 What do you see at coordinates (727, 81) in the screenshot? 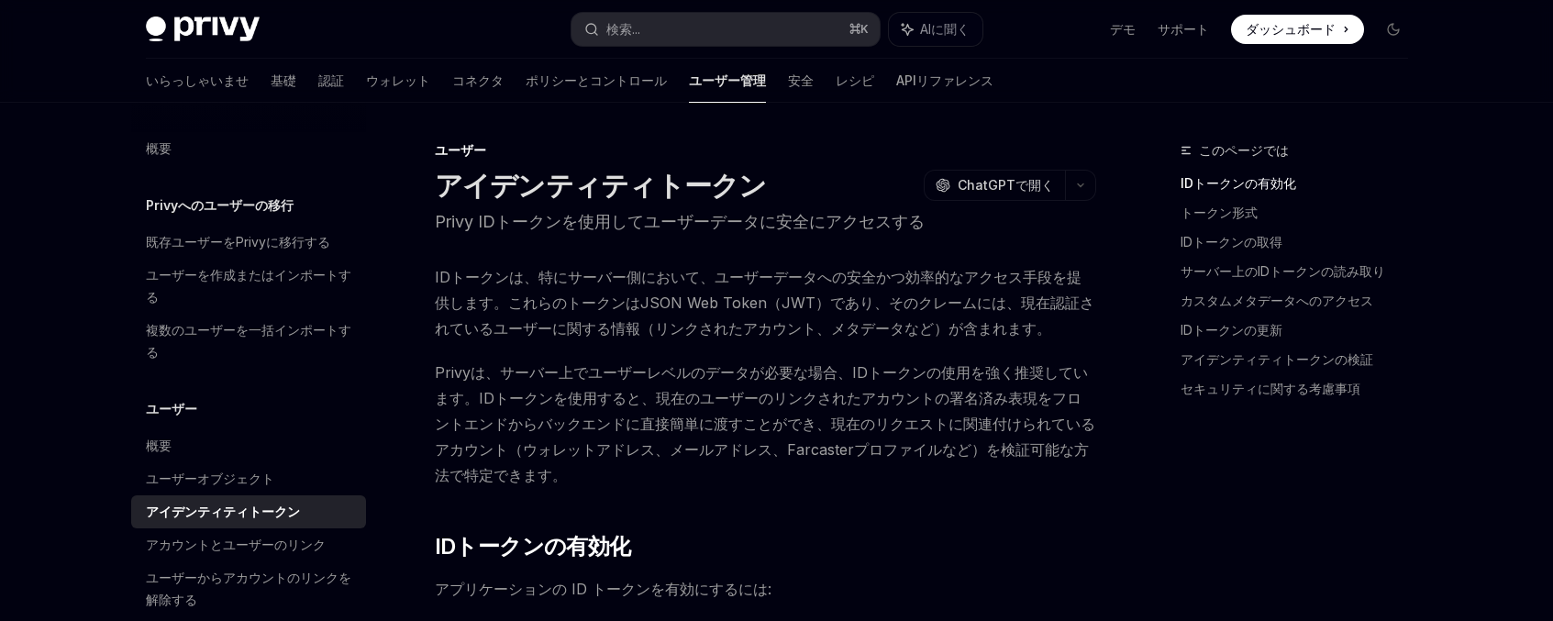
I see `a: ユーザー管理` at bounding box center [727, 81].